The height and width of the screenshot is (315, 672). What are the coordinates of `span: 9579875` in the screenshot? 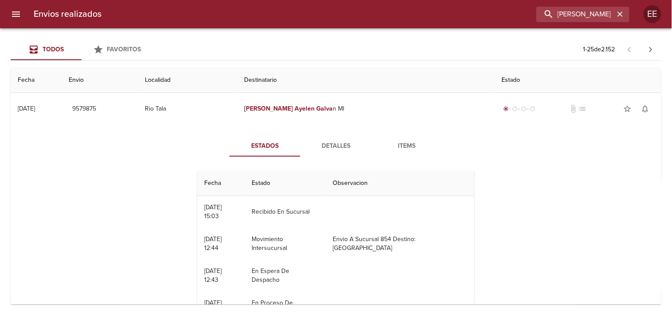 It's located at (84, 109).